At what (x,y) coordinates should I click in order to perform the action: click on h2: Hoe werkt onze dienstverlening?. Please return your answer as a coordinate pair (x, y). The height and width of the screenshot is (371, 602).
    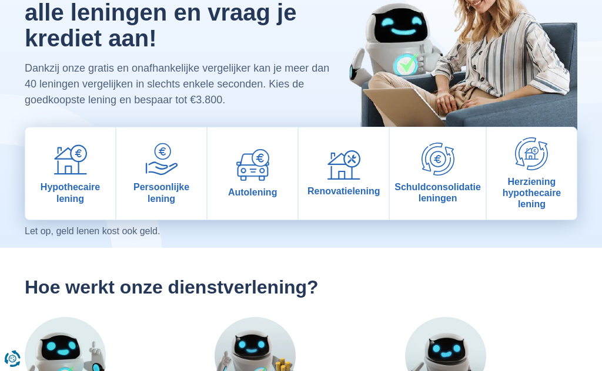
    Looking at the image, I should click on (301, 287).